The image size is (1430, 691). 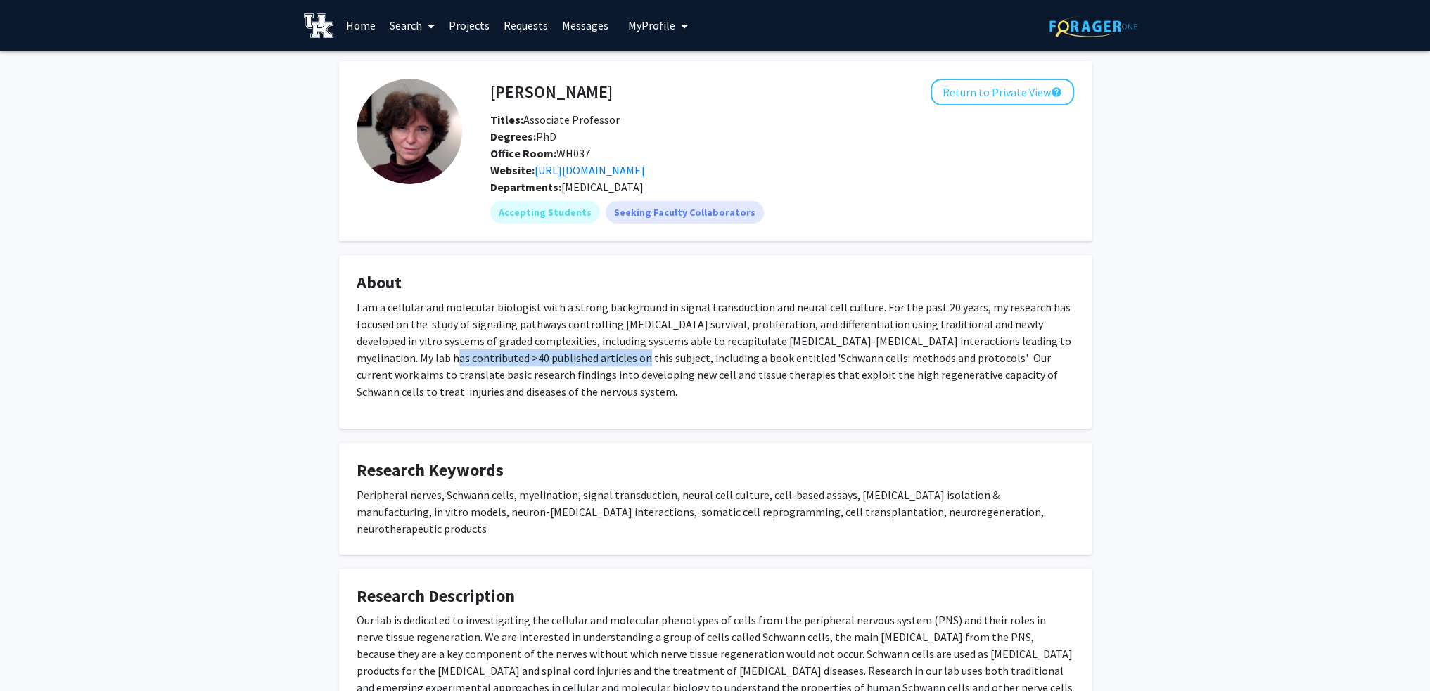 What do you see at coordinates (684, 212) in the screenshot?
I see `mat-chip: Seeking Faculty Collaborators` at bounding box center [684, 212].